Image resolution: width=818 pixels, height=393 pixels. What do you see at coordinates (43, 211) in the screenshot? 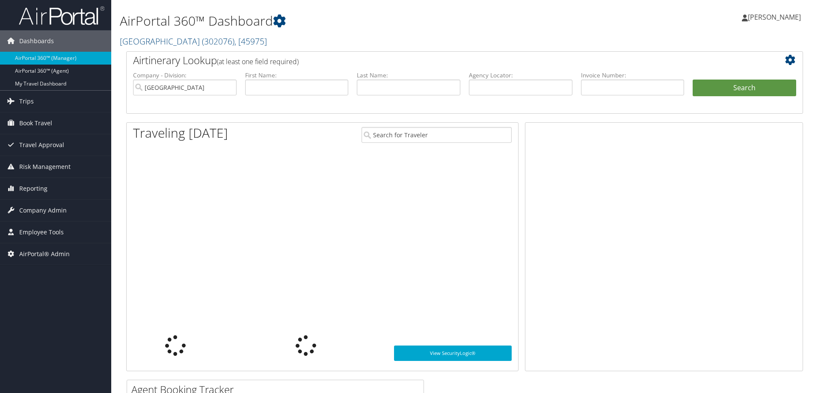
I see `span: Company Admin` at bounding box center [43, 211].